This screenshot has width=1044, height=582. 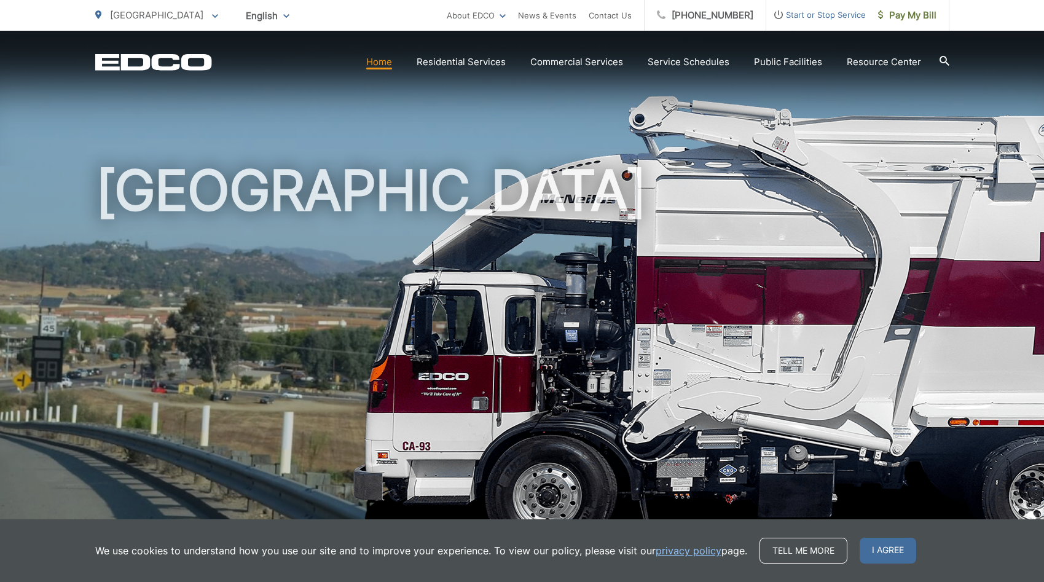 What do you see at coordinates (803, 550) in the screenshot?
I see `a: Tell me more` at bounding box center [803, 550].